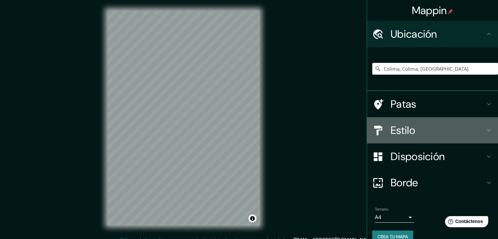  What do you see at coordinates (433, 157) in the screenshot?
I see `div: Disposición` at bounding box center [433, 157].